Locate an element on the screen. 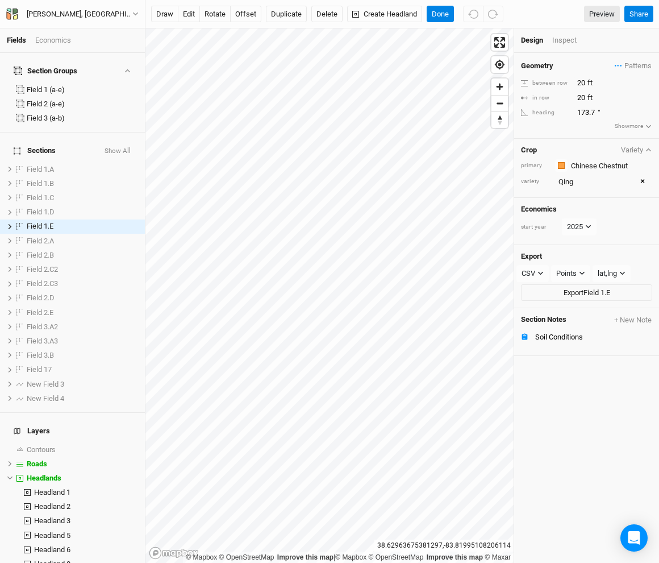 The width and height of the screenshot is (659, 563). h4: Layers is located at coordinates (72, 431).